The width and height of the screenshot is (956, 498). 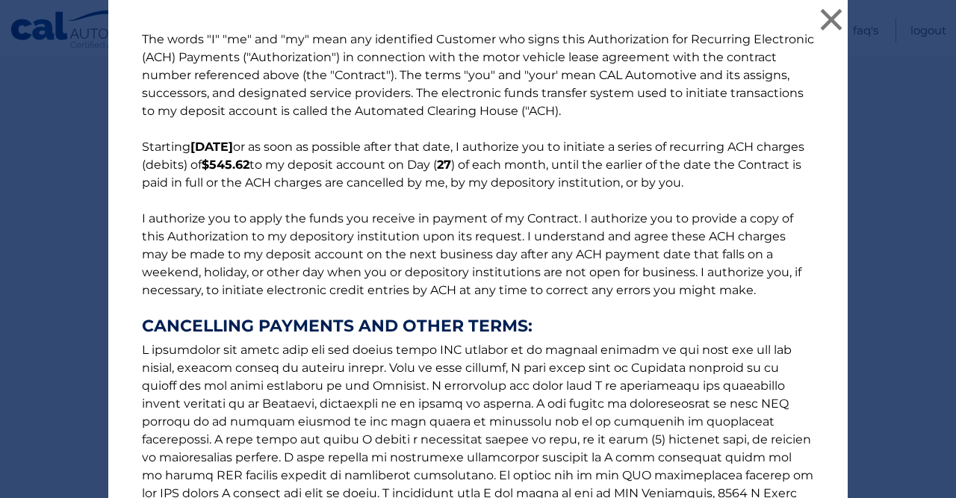 What do you see at coordinates (478, 326) in the screenshot?
I see `strong: CANCELLING PAYMENTS AND OTHER TERMS:` at bounding box center [478, 326].